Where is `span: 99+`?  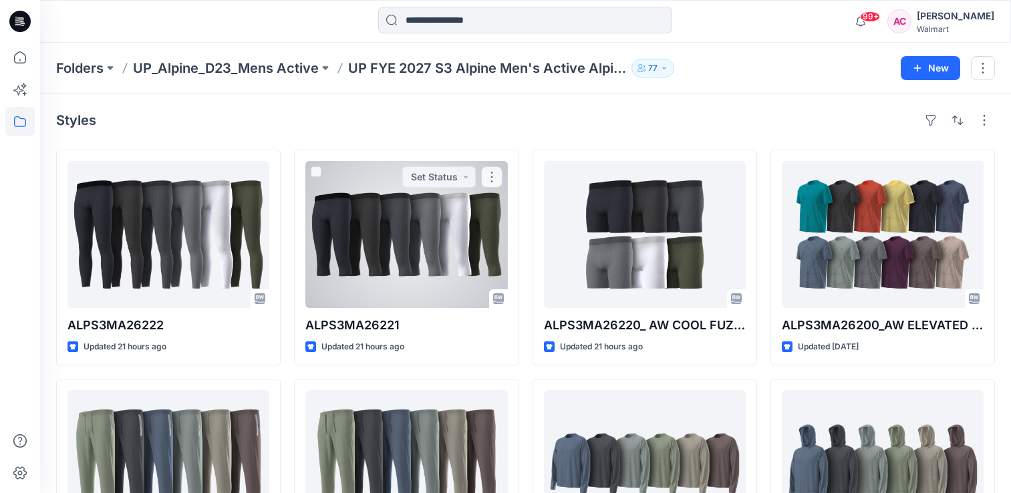 span: 99+ is located at coordinates (870, 17).